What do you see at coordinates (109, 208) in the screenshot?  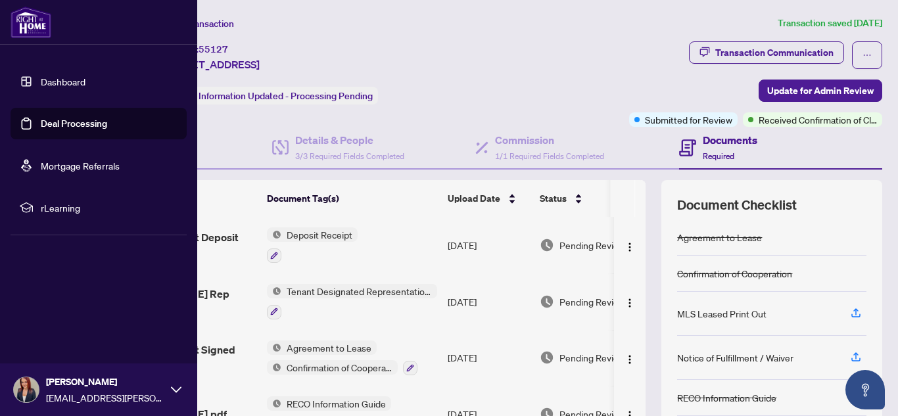 I see `span: rLearning` at bounding box center [109, 208].